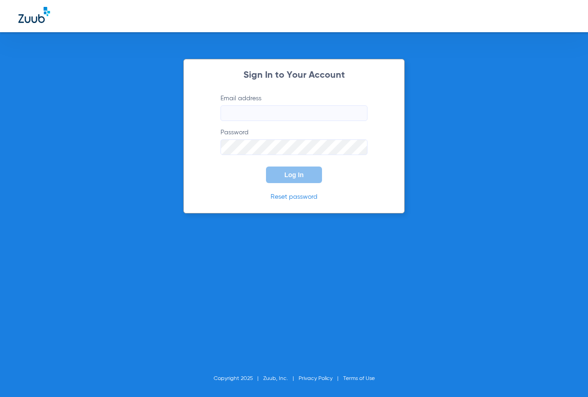 The width and height of the screenshot is (588, 397). I want to click on li: Copyright 2025, so click(239, 378).